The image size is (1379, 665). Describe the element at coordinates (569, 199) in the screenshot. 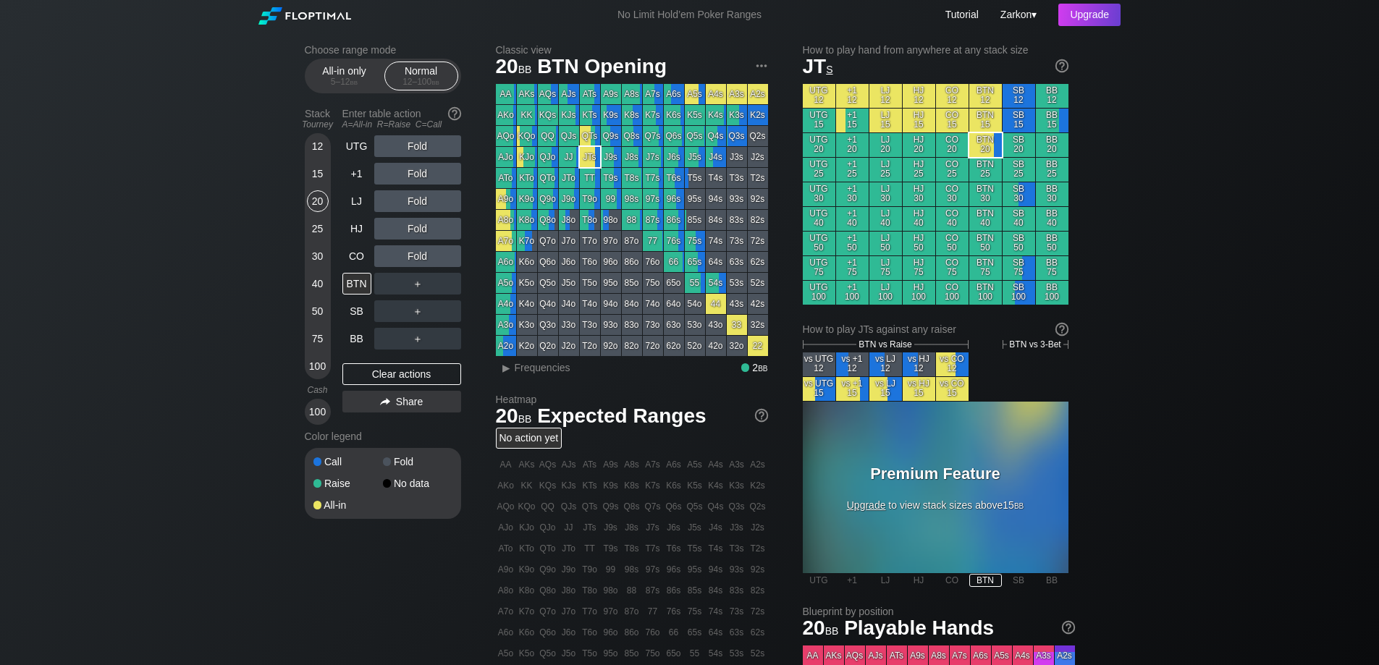

I see `div: J9o` at that location.